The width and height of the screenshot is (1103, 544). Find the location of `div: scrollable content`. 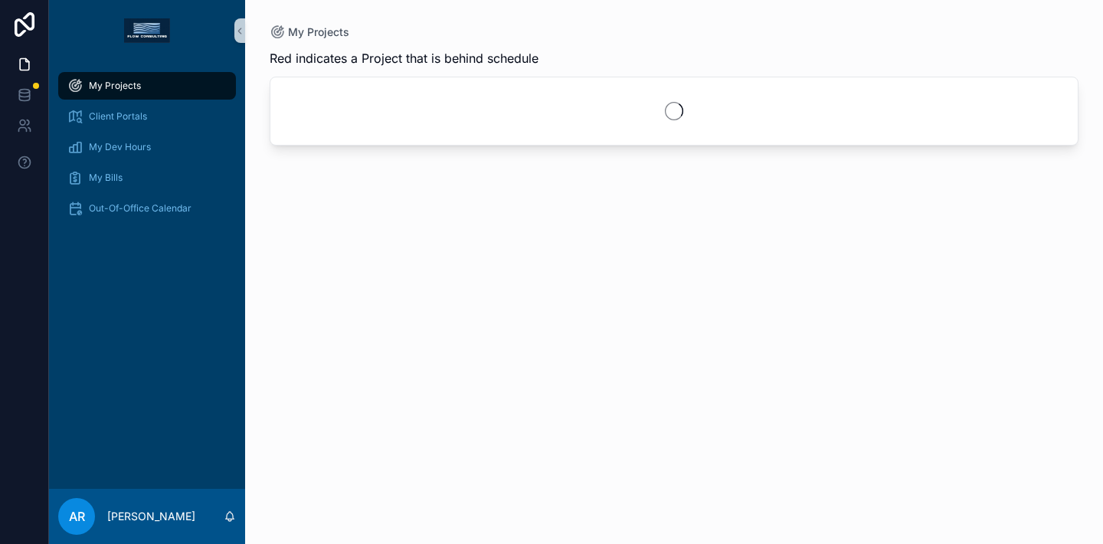

div: scrollable content is located at coordinates (147, 152).